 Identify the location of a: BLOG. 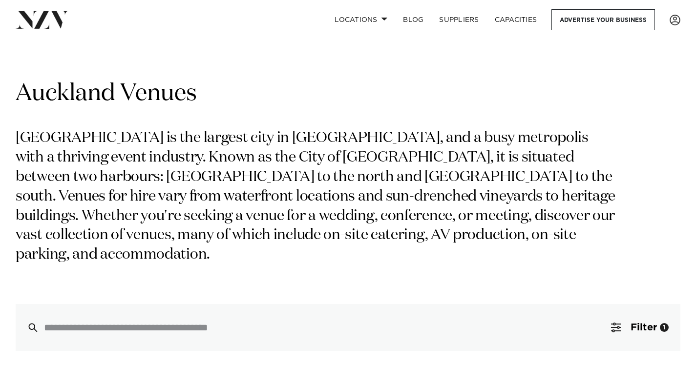
(413, 20).